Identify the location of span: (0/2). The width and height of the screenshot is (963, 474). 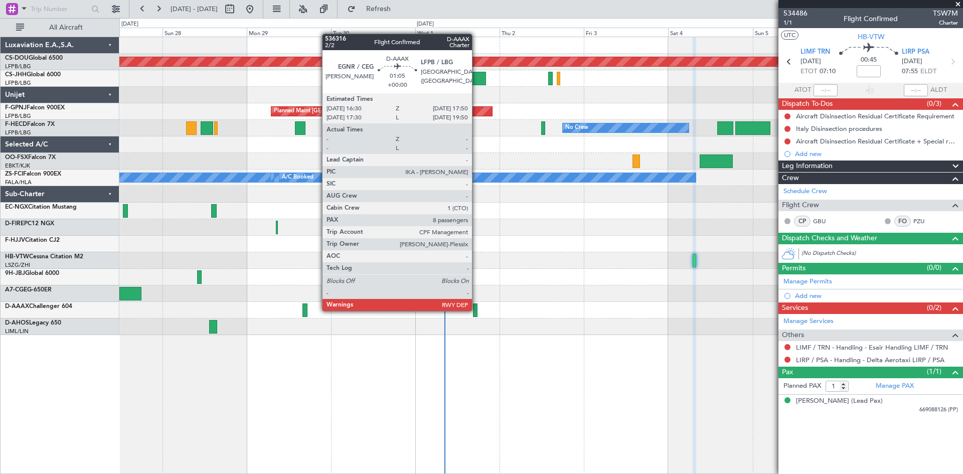
(934, 307).